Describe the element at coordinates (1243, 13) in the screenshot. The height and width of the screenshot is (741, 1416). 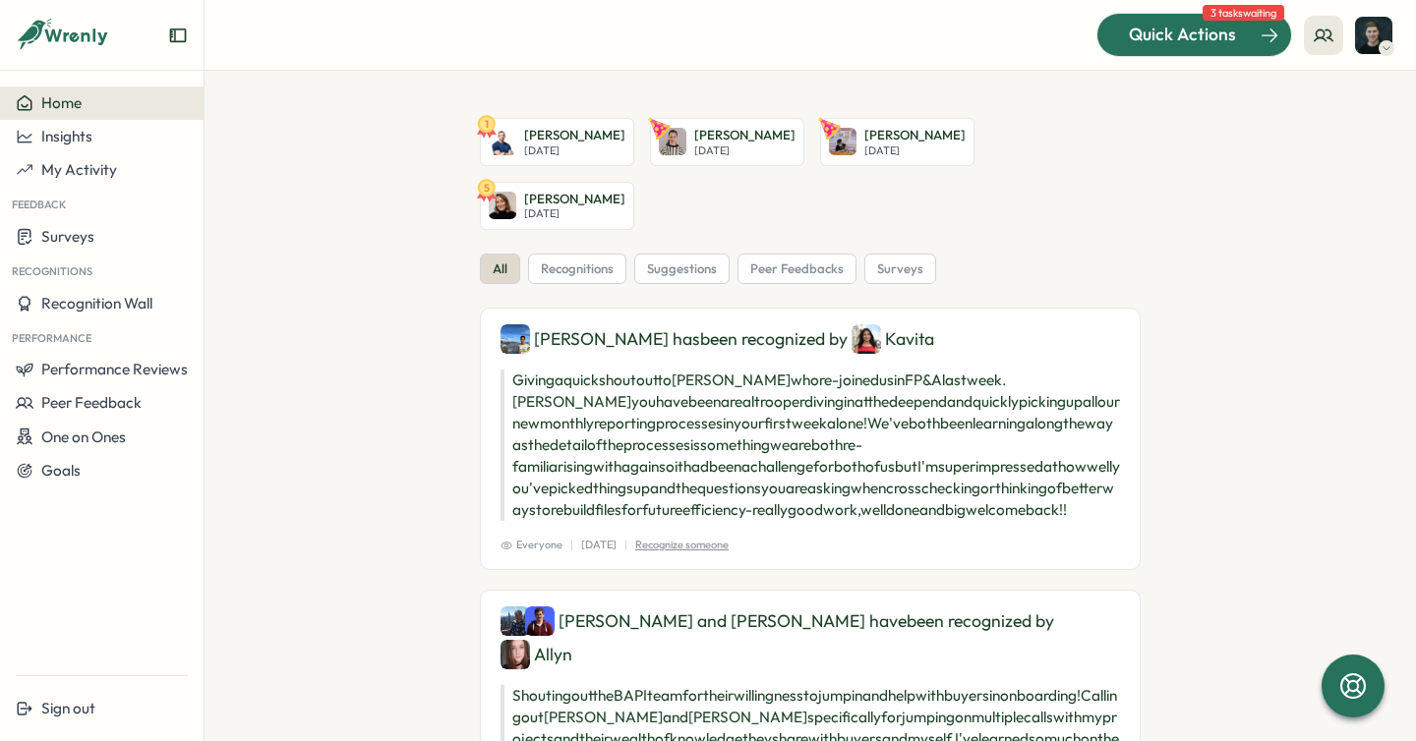
I see `span: 3 tasks waiting` at that location.